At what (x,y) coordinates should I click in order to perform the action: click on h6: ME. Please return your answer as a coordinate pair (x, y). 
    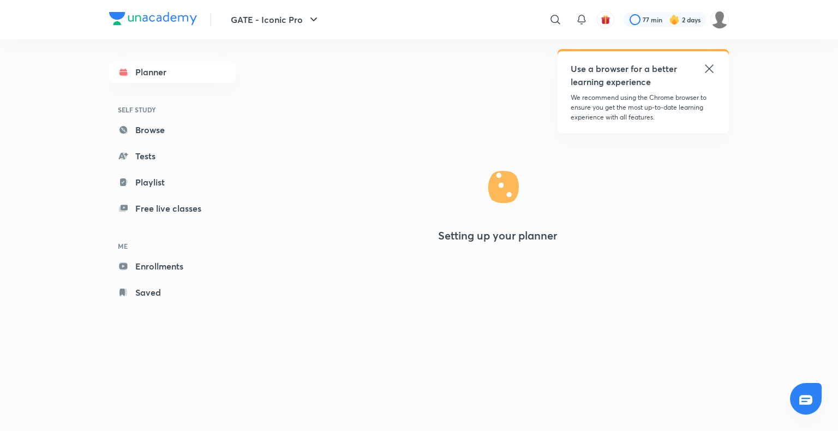
    Looking at the image, I should click on (172, 246).